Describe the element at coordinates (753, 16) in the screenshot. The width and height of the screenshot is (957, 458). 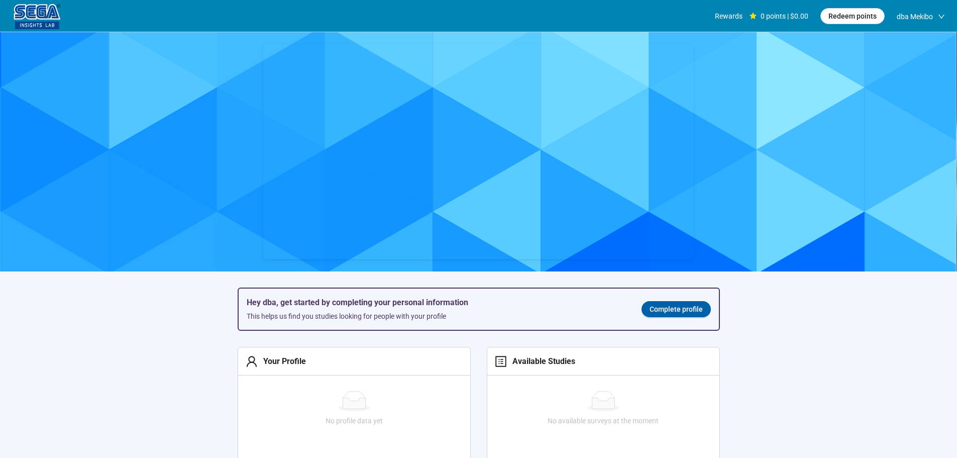
I see `span: star` at that location.